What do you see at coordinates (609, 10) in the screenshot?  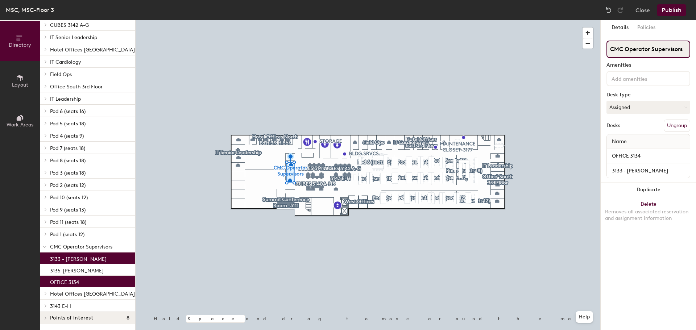 I see `img: Undo` at bounding box center [609, 10].